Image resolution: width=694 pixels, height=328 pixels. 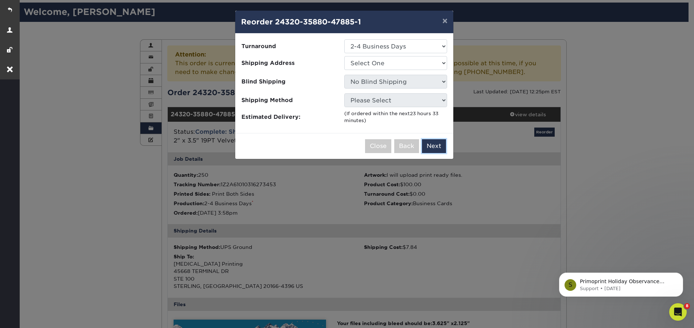 I want to click on h4: Reorder 24320-35880-47885-1, so click(x=344, y=22).